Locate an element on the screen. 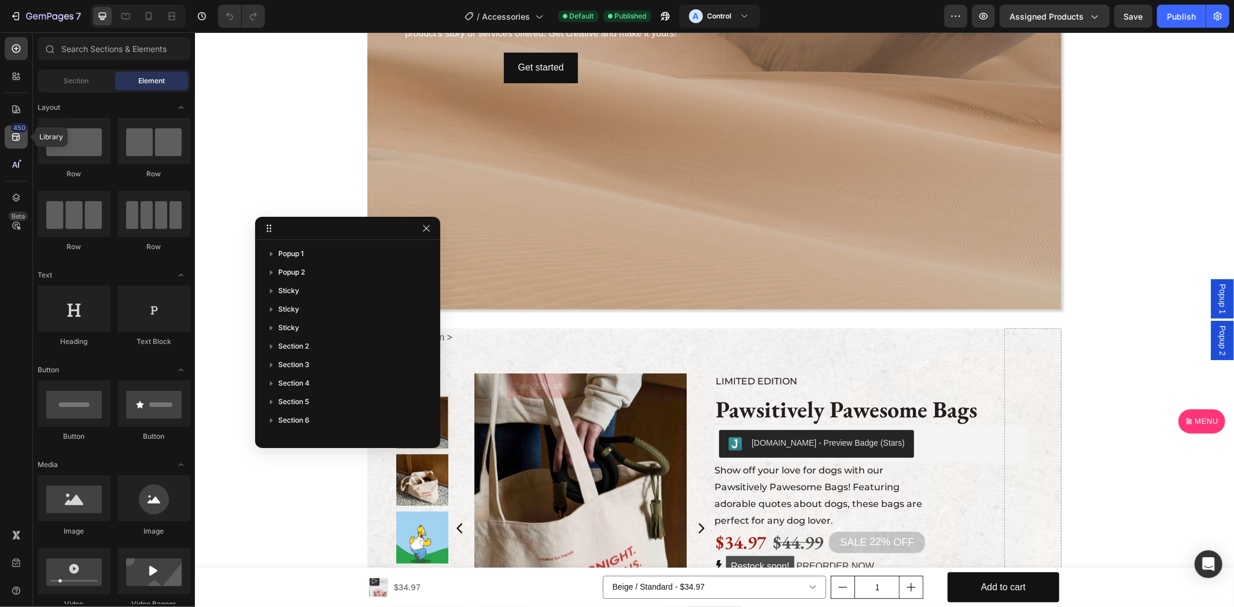  button: Get started is located at coordinates (345, 35).